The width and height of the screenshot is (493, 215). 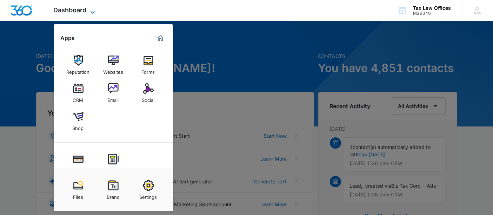 I want to click on a: Settings, so click(x=148, y=190).